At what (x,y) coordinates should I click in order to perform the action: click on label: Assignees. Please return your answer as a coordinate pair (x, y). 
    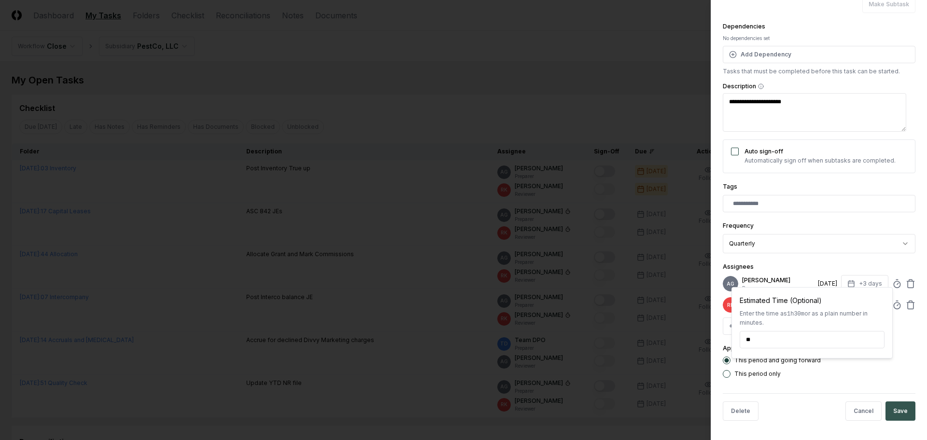
    Looking at the image, I should click on (738, 266).